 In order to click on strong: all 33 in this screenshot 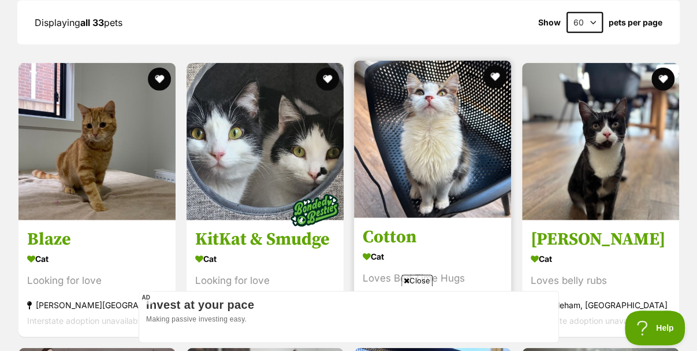, I will do `click(92, 23)`.